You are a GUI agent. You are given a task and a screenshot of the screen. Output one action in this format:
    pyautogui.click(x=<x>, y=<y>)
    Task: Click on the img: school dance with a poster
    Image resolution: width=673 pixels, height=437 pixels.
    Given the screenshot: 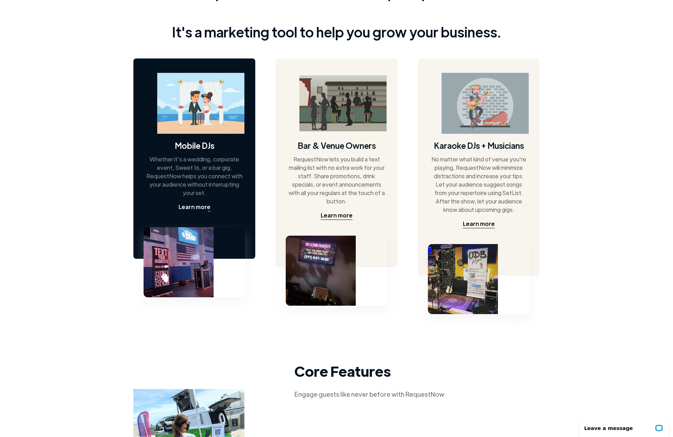 What is the action you would take?
    pyautogui.click(x=179, y=262)
    